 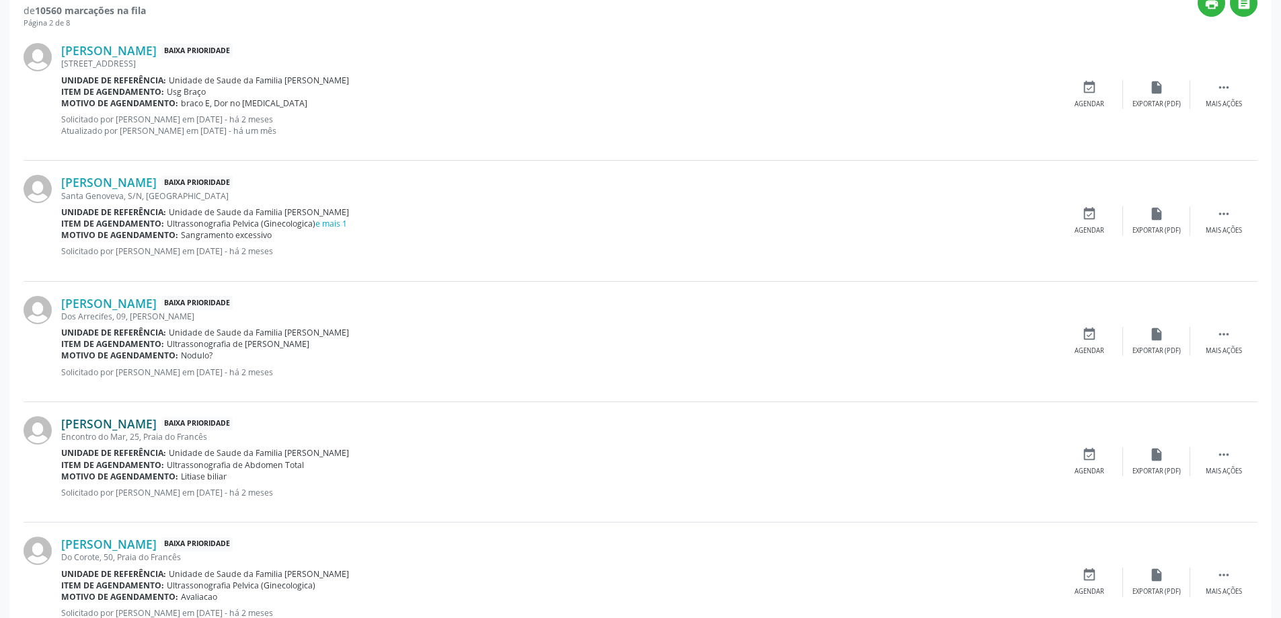 What do you see at coordinates (85, 23) in the screenshot?
I see `div: Página 2 de 8` at bounding box center [85, 23].